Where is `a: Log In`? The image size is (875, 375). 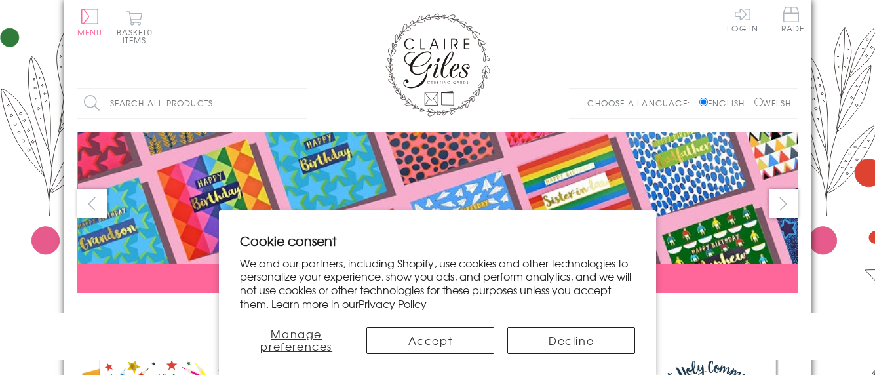
a: Log In is located at coordinates (742, 19).